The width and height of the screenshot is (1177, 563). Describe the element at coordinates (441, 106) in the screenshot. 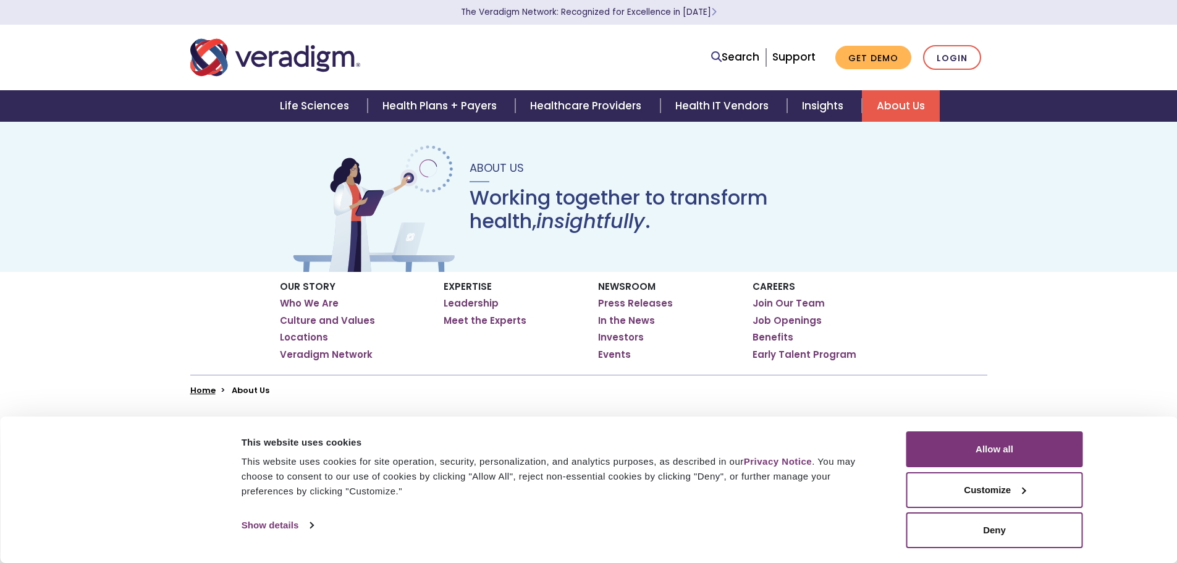

I see `a: Health Plans + Payers` at that location.